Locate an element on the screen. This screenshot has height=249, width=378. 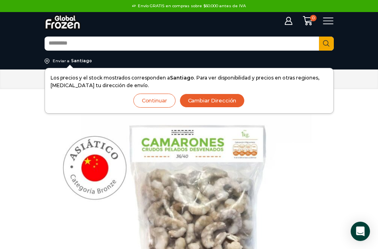
strong: Santiago is located at coordinates (182, 78).